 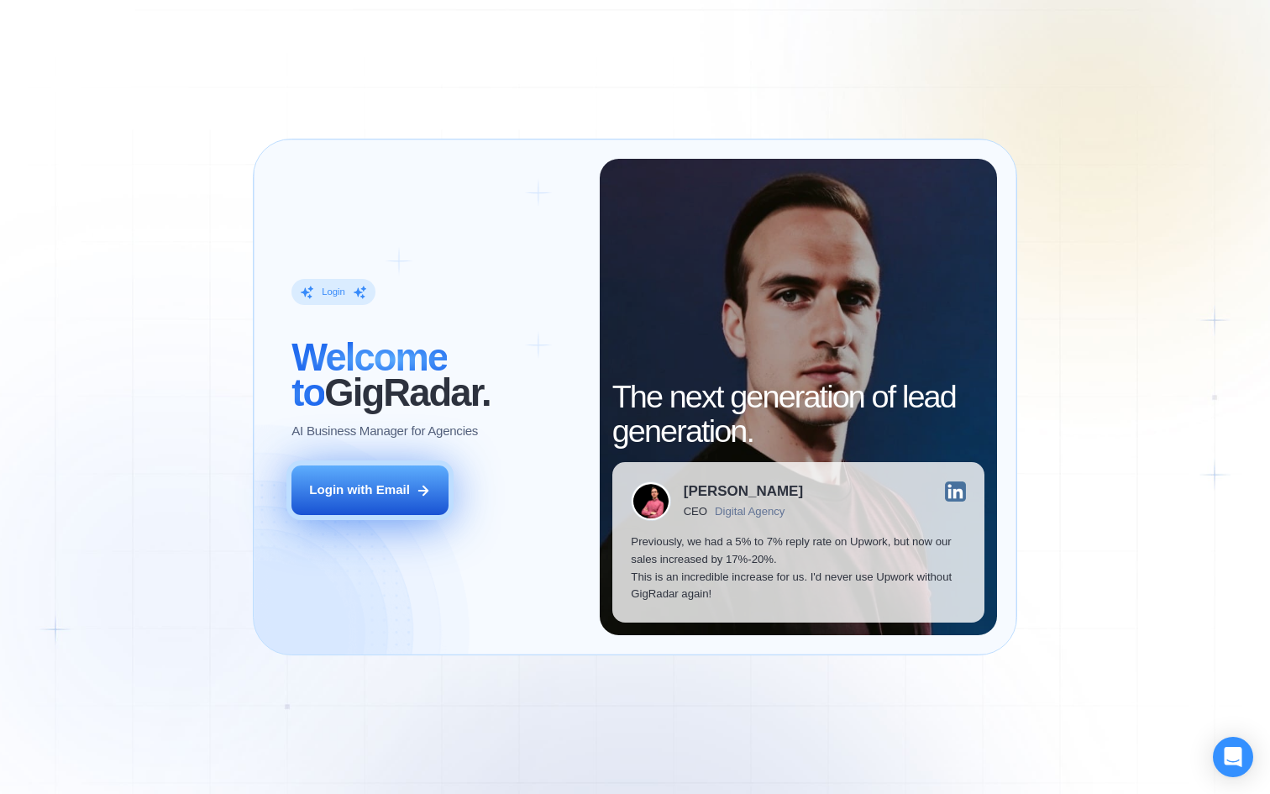 What do you see at coordinates (799, 414) in the screenshot?
I see `h2: The next generation of lead generation.` at bounding box center [799, 414].